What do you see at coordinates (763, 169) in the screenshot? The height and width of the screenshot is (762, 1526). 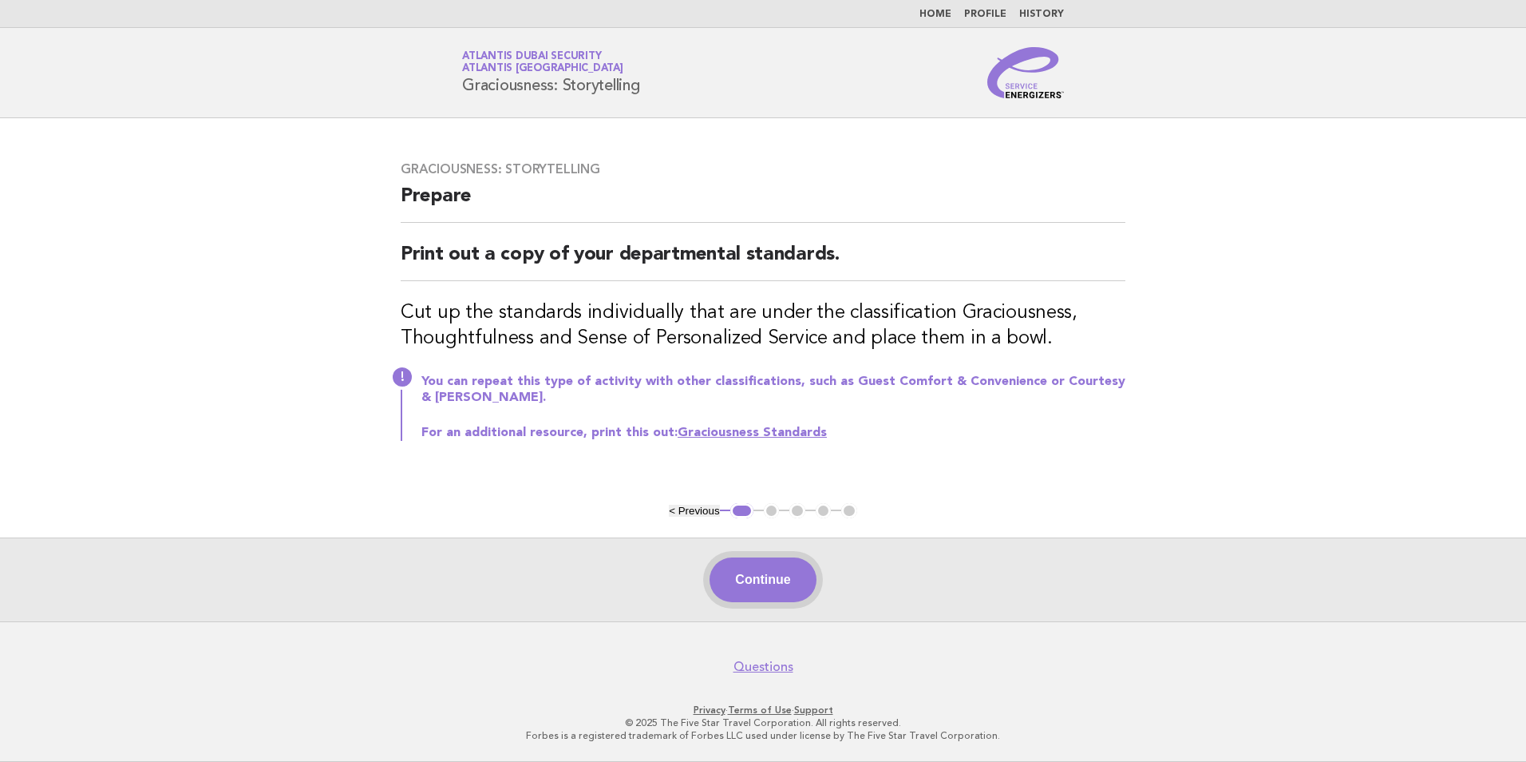 I see `h3: Graciousness: Storytelling` at bounding box center [763, 169].